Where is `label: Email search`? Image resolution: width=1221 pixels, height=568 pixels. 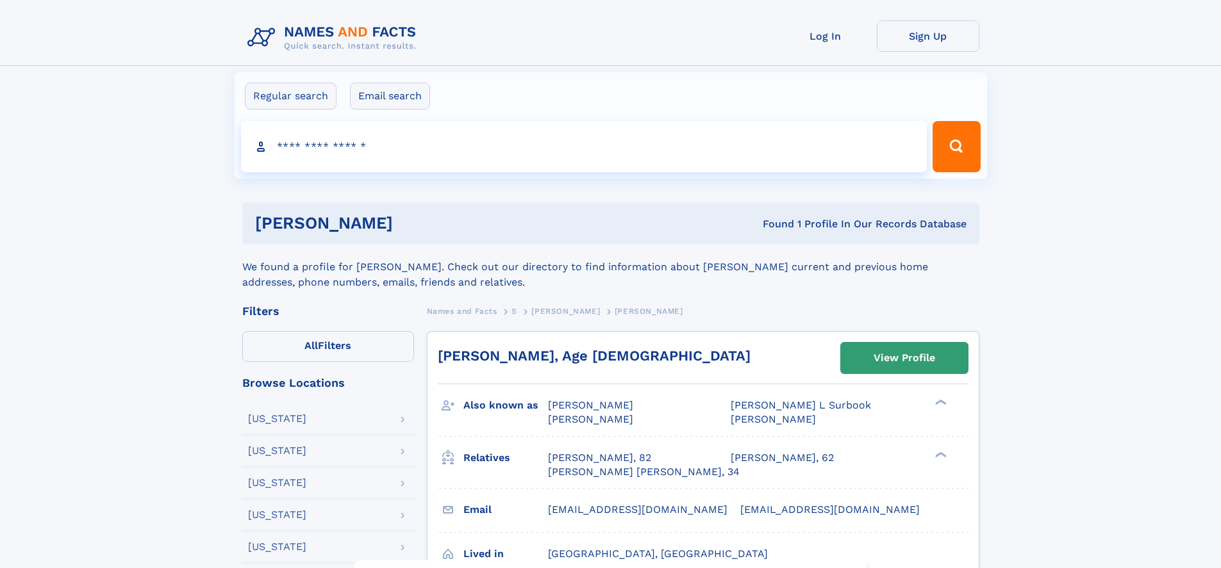 label: Email search is located at coordinates (390, 96).